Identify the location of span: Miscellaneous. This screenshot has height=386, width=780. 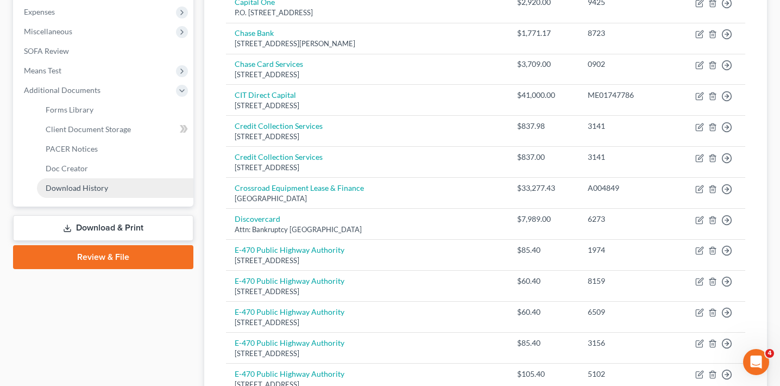
(48, 31).